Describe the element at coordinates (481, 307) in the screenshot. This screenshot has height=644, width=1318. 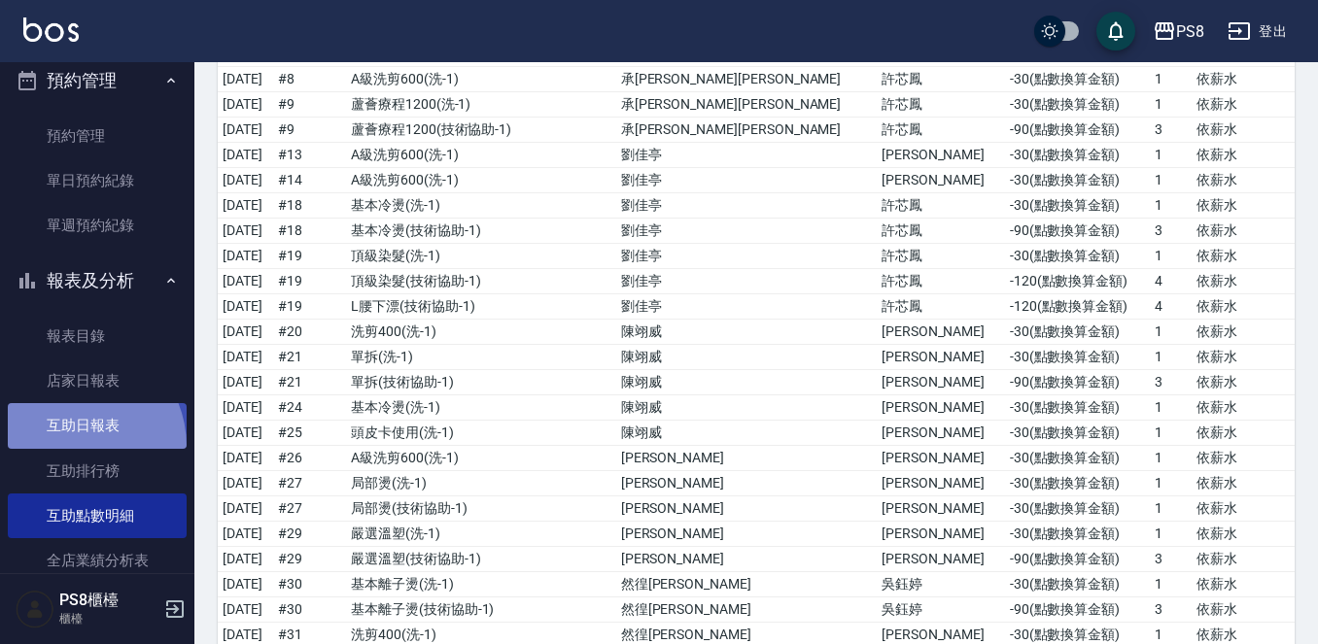
I see `td: L腰下漂 ( 技術協助-1 )` at that location.